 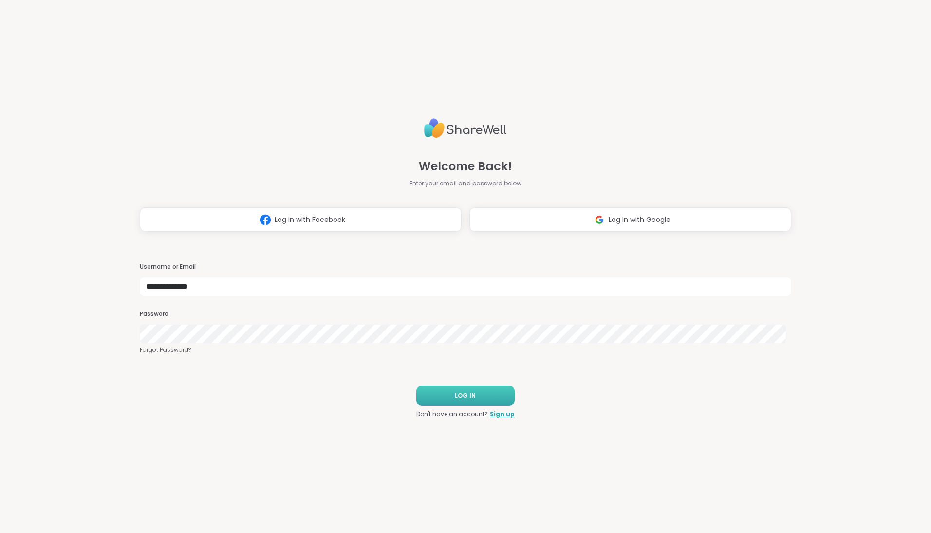 I want to click on a: Sign up, so click(x=502, y=414).